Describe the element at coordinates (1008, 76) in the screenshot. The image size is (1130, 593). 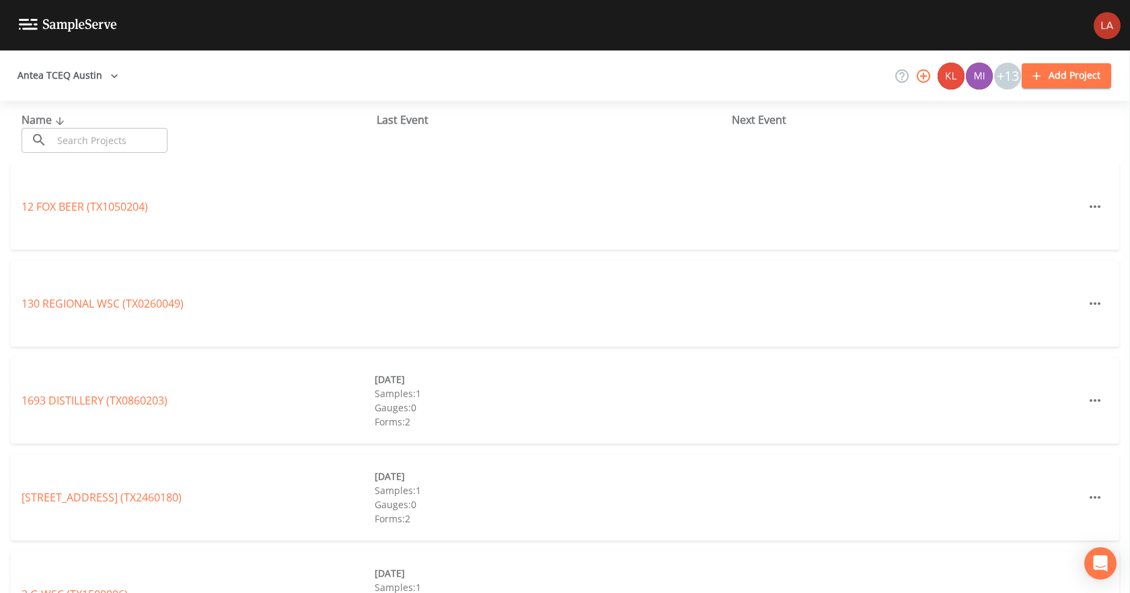
I see `div: +13` at that location.